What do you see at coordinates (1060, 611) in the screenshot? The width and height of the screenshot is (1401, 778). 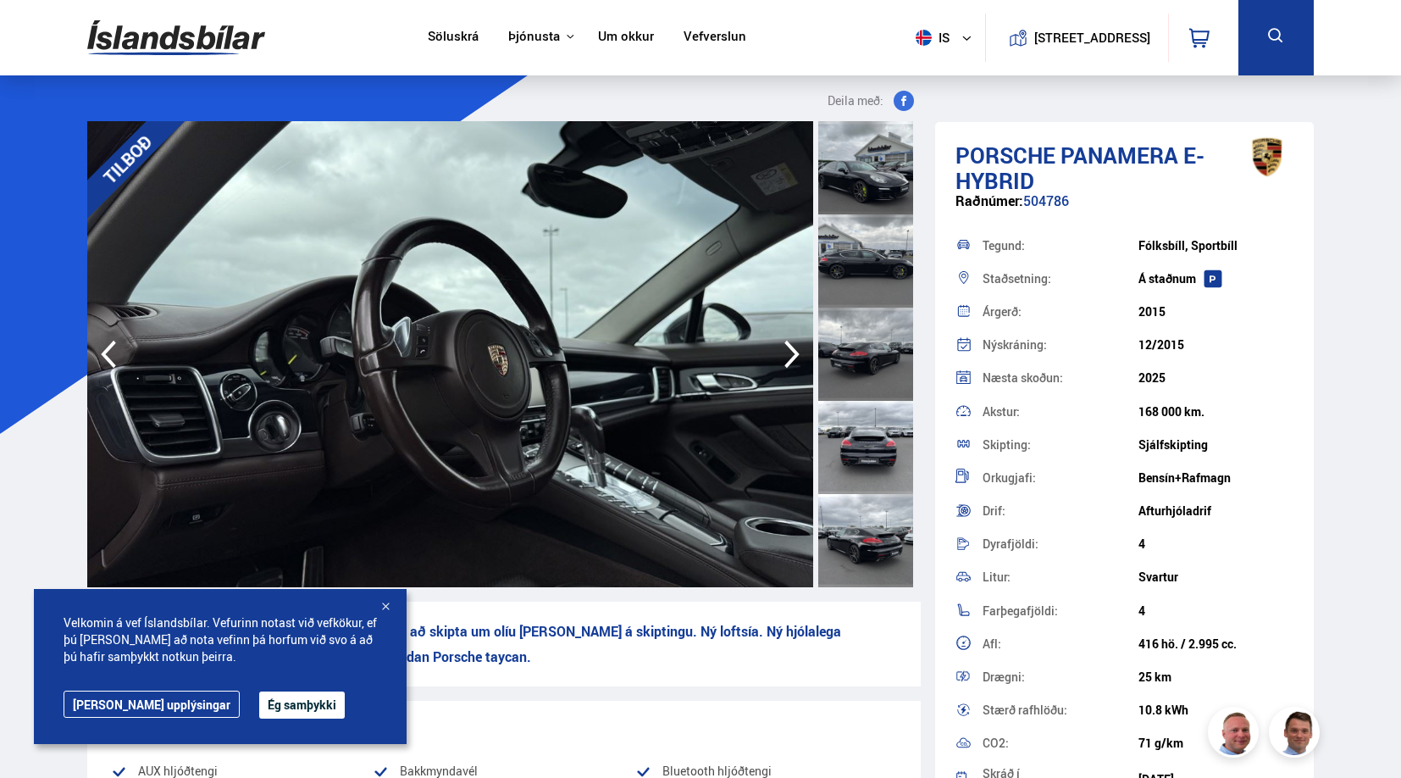 I see `div: Farþegafjöldi:` at bounding box center [1060, 611].